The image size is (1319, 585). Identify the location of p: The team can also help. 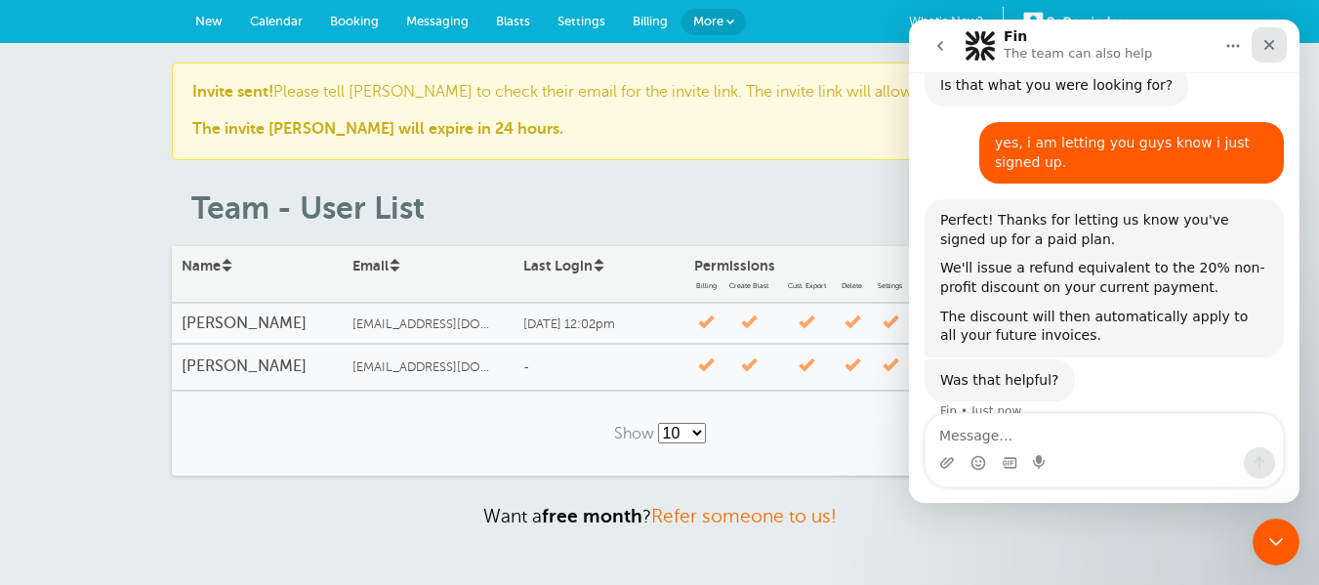
(169, 34).